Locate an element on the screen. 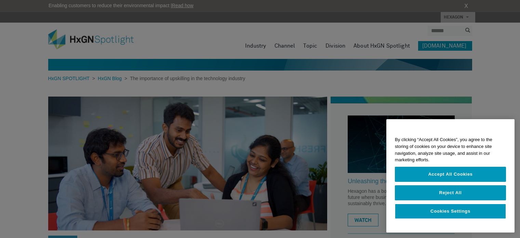  div: Cookie banner is located at coordinates (450, 175).